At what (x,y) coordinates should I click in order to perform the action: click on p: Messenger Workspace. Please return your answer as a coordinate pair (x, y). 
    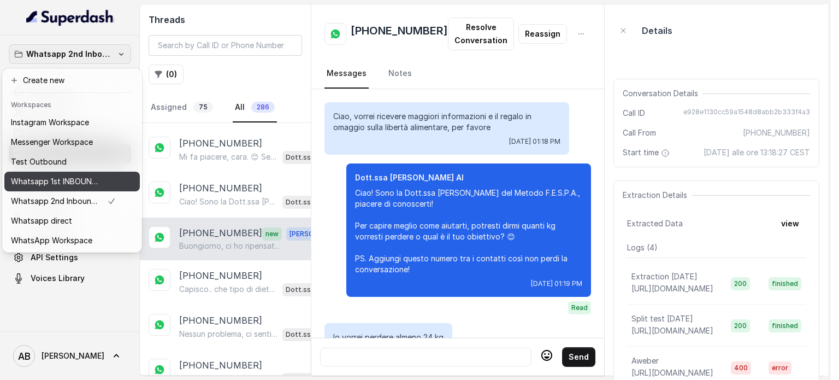
    Looking at the image, I should click on (52, 142).